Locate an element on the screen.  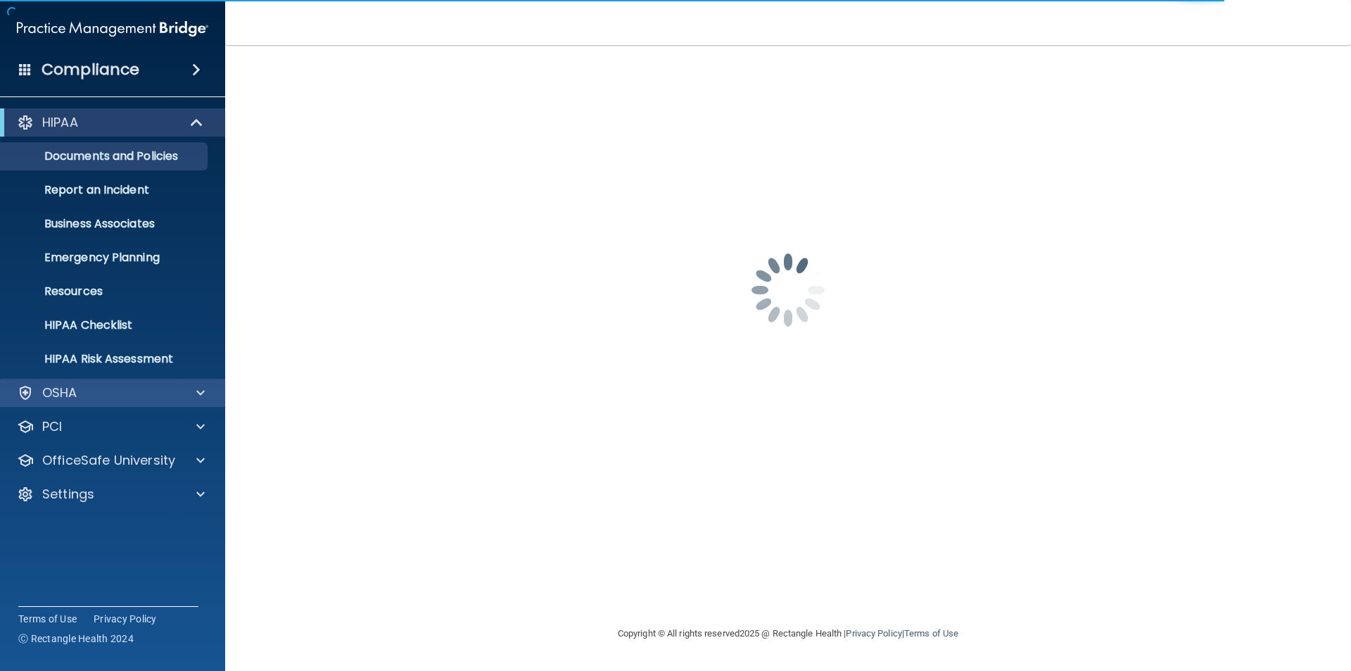
a: OSHA is located at coordinates (110, 393).